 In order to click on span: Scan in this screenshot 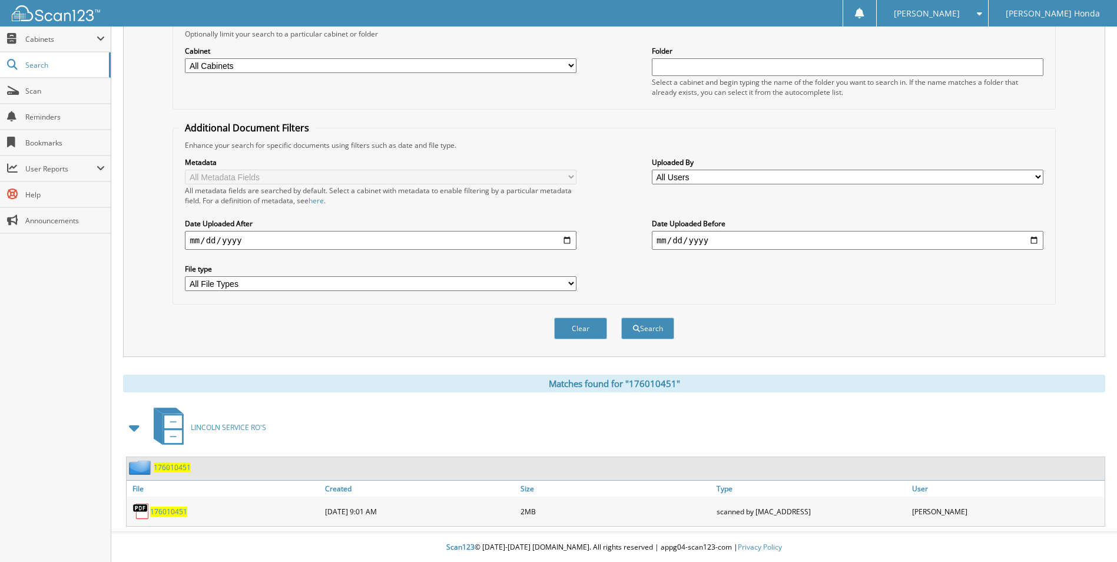, I will do `click(65, 91)`.